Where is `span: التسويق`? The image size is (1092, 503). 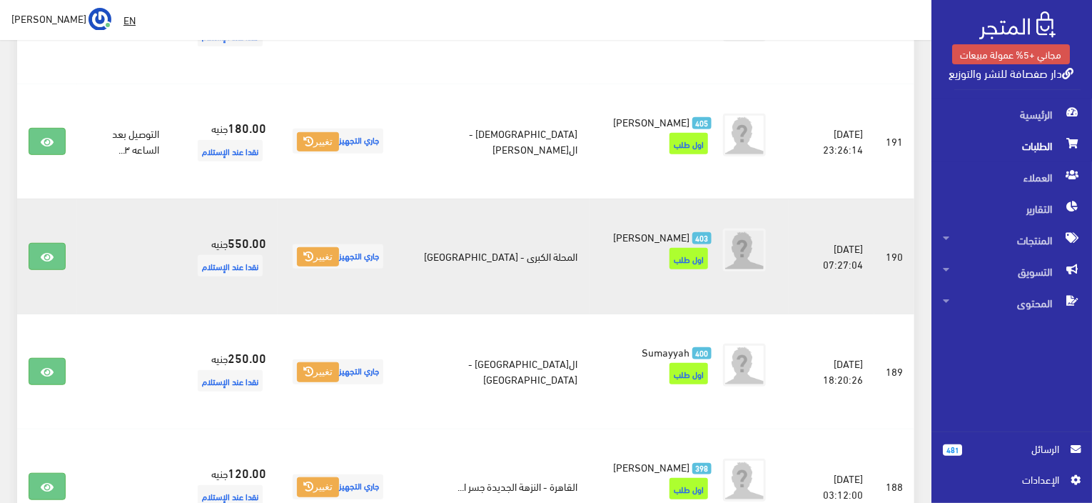 span: التسويق is located at coordinates (1012, 271).